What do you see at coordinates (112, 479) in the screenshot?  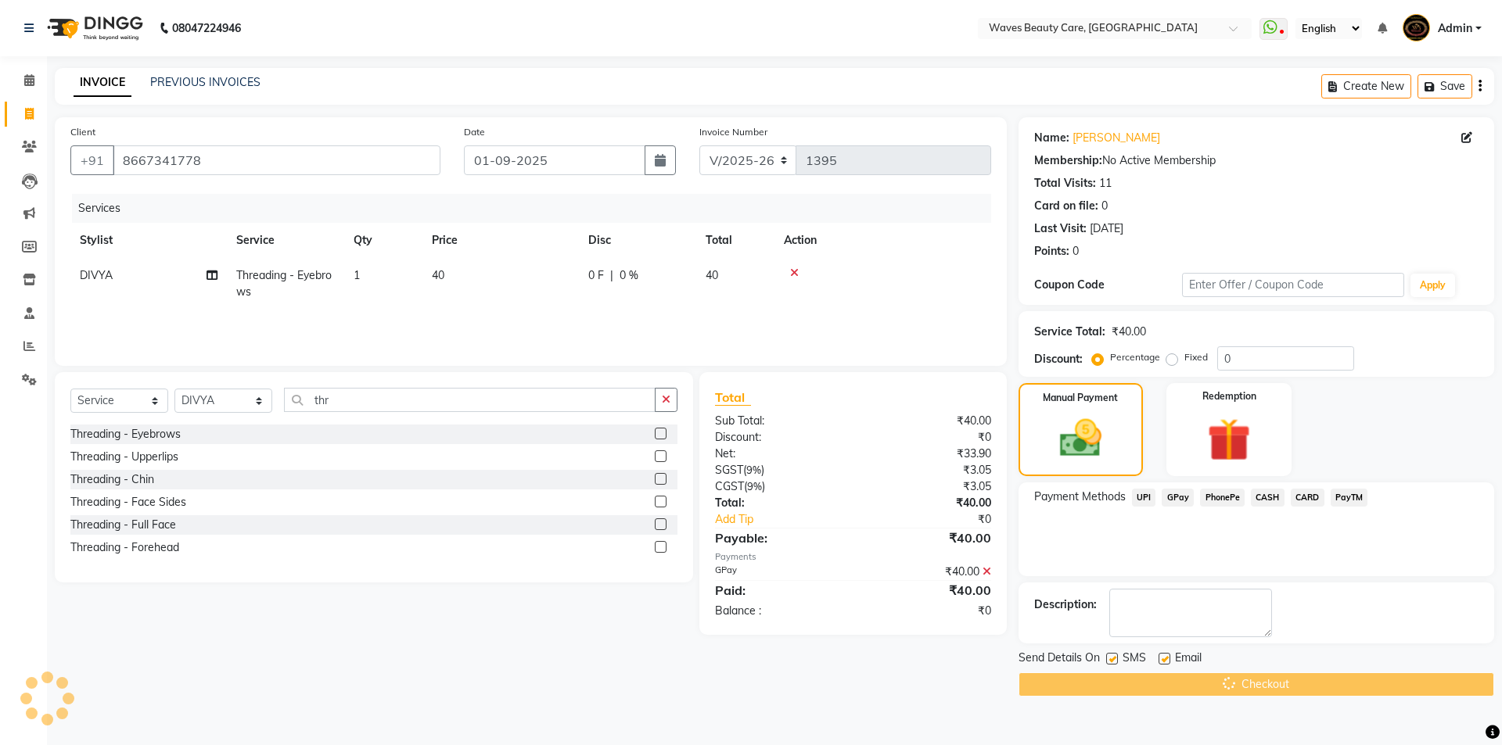 I see `div: Threading - Chin` at bounding box center [112, 479].